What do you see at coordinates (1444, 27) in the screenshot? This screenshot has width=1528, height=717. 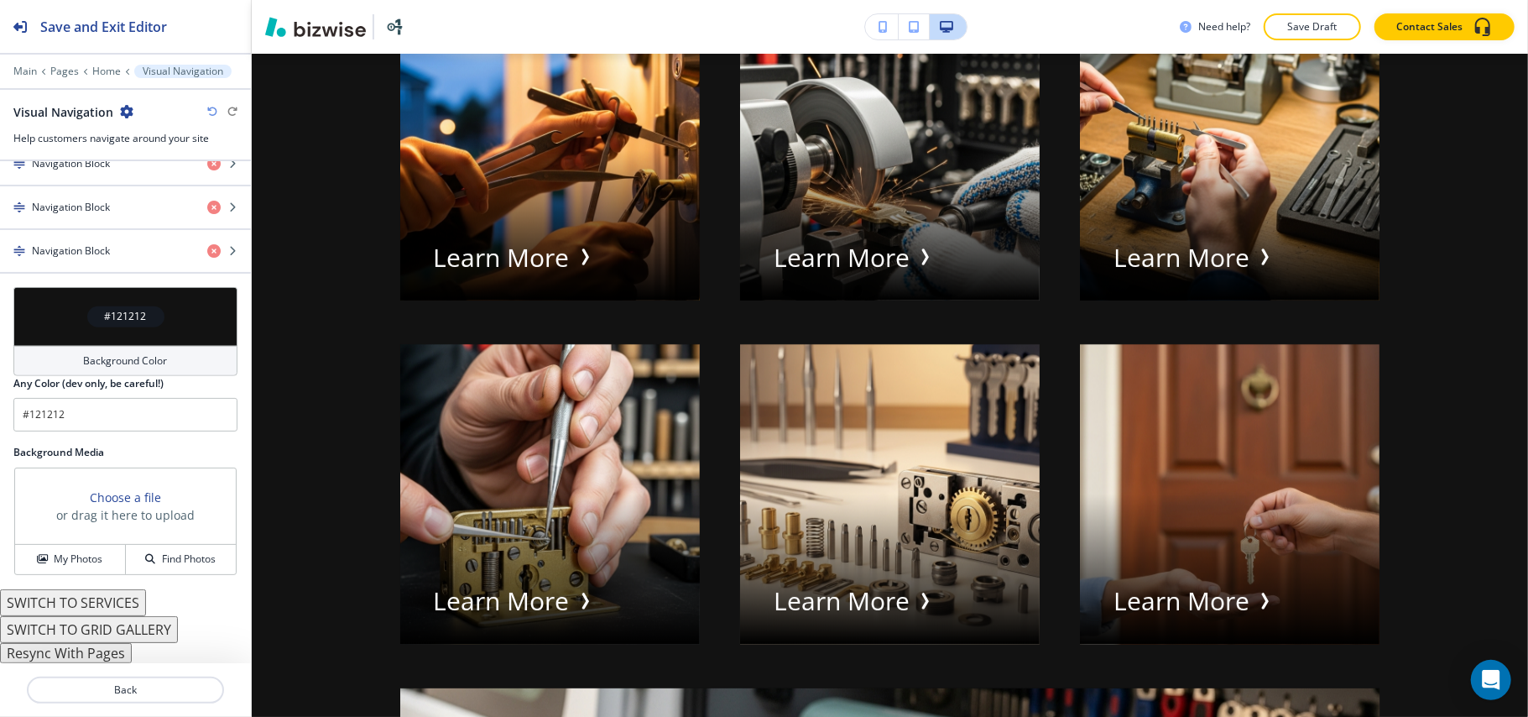 I see `button: Contact Sales` at bounding box center [1444, 27].